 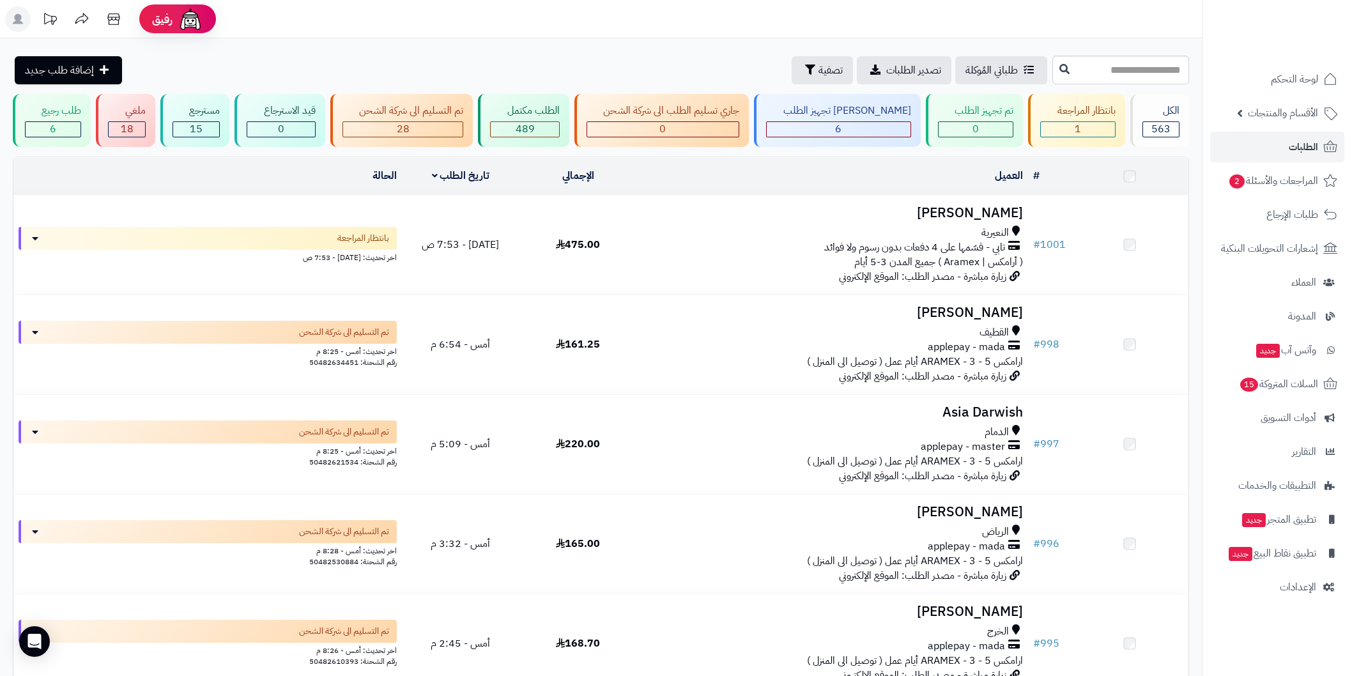 What do you see at coordinates (1288, 418) in the screenshot?
I see `span: أدوات التسويق` at bounding box center [1288, 418].